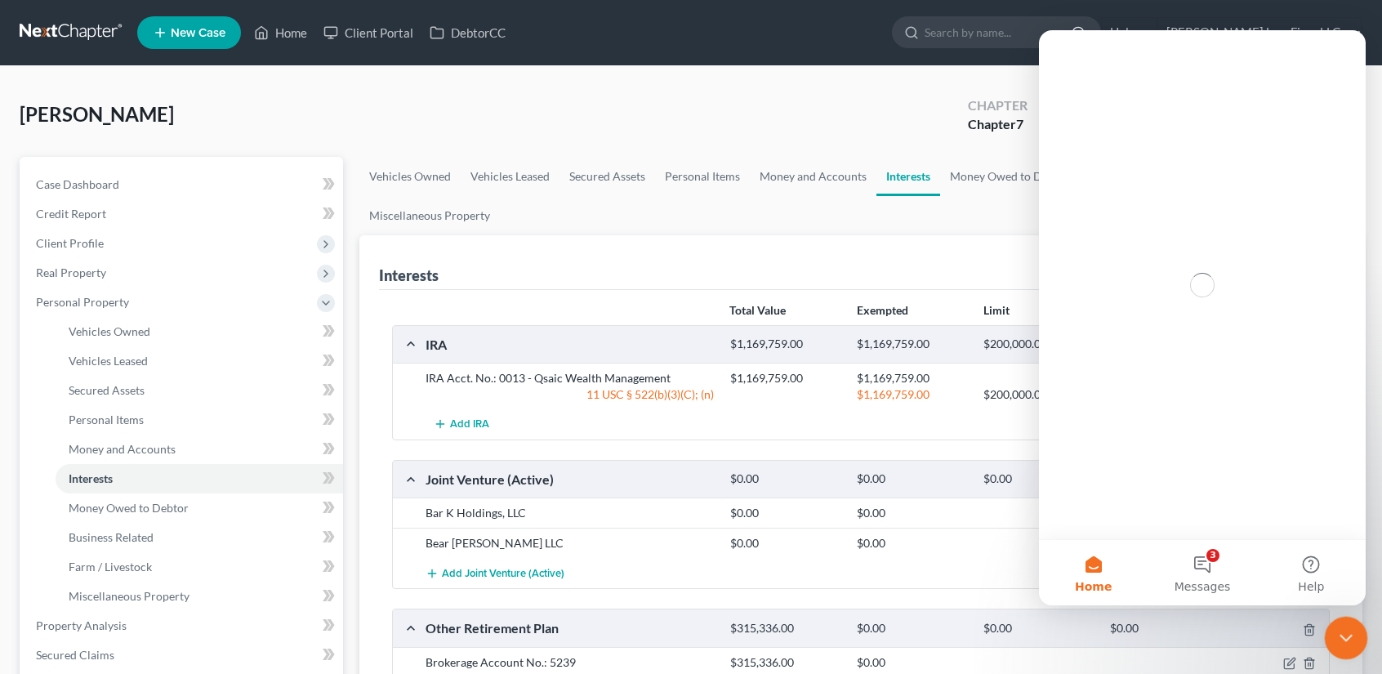 This screenshot has height=674, width=1382. Describe the element at coordinates (128, 507) in the screenshot. I see `span: Money Owed to Debtor` at that location.